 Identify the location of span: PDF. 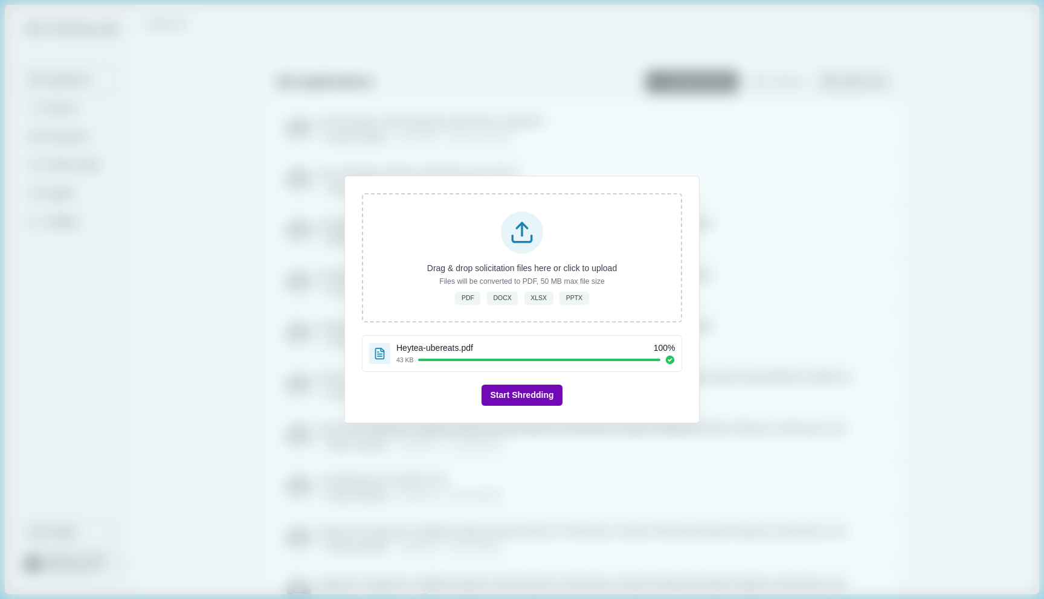
(467, 298).